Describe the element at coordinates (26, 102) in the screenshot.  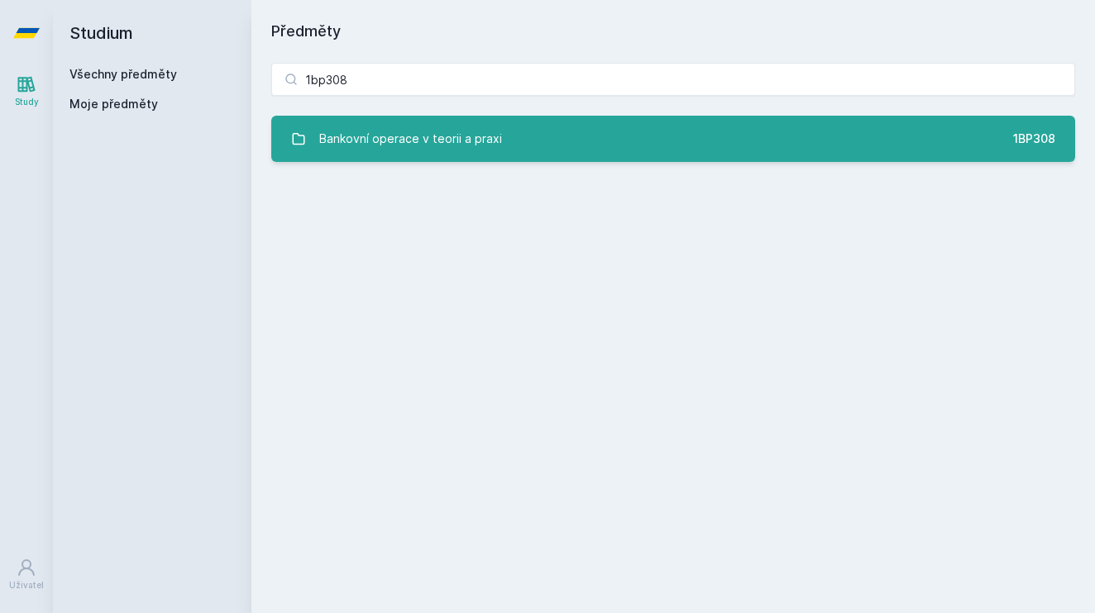
I see `div: Study` at that location.